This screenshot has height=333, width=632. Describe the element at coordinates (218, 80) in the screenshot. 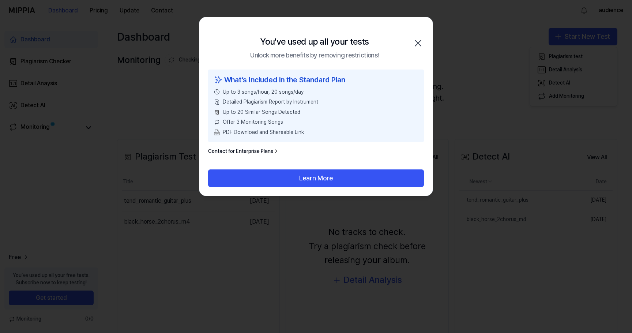

I see `img: sparkles icon` at that location.